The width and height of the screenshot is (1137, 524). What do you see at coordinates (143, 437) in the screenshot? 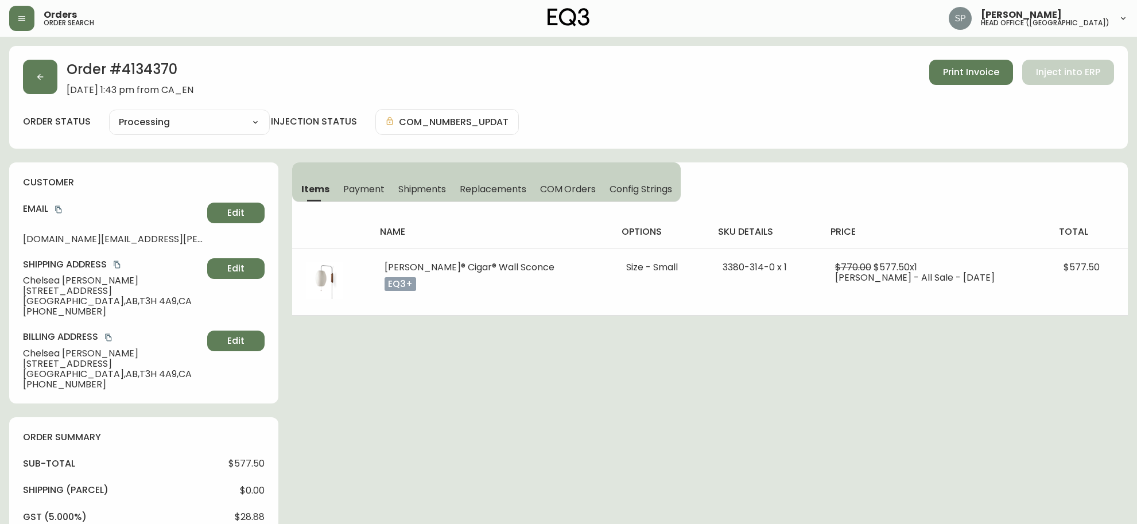
I see `h4: order summary` at bounding box center [143, 437].